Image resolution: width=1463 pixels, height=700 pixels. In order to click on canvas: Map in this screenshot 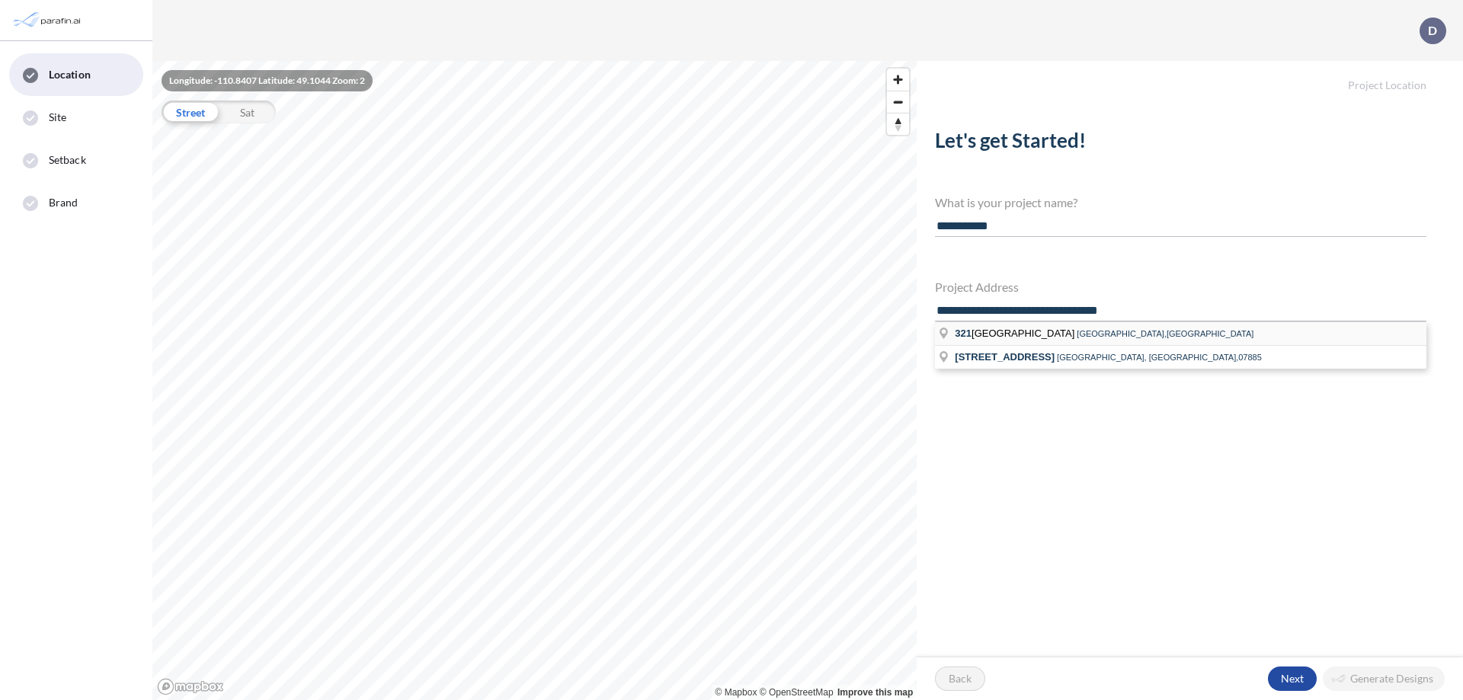, I will do `click(534, 380)`.